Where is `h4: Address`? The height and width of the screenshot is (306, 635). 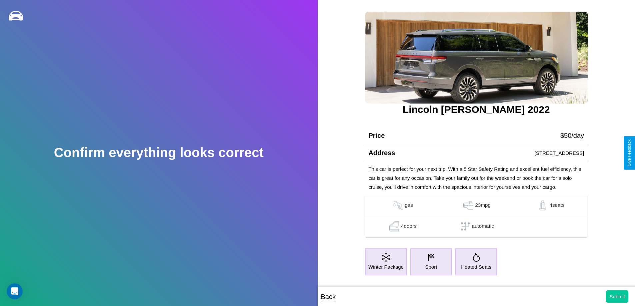 h4: Address is located at coordinates (382, 153).